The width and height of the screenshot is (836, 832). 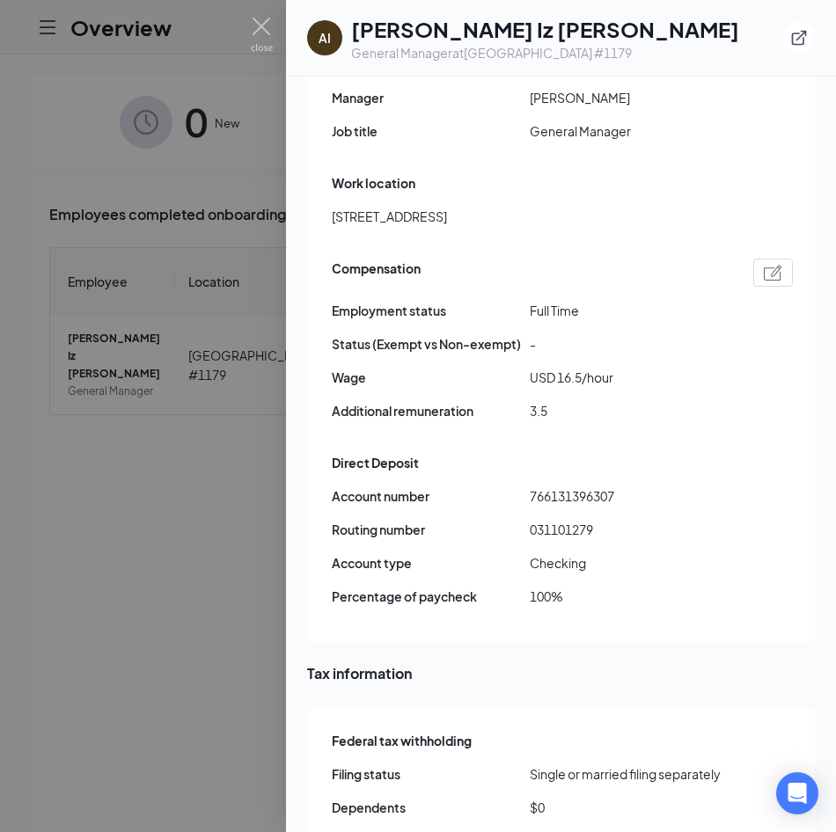 What do you see at coordinates (628, 377) in the screenshot?
I see `span: USD 16.5/hour` at bounding box center [628, 377].